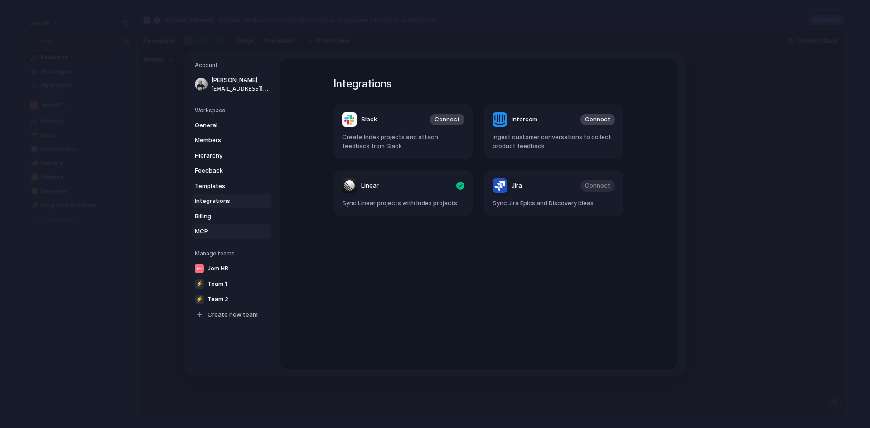 The width and height of the screenshot is (870, 428). Describe the element at coordinates (218, 269) in the screenshot. I see `span: Jem HR` at that location.